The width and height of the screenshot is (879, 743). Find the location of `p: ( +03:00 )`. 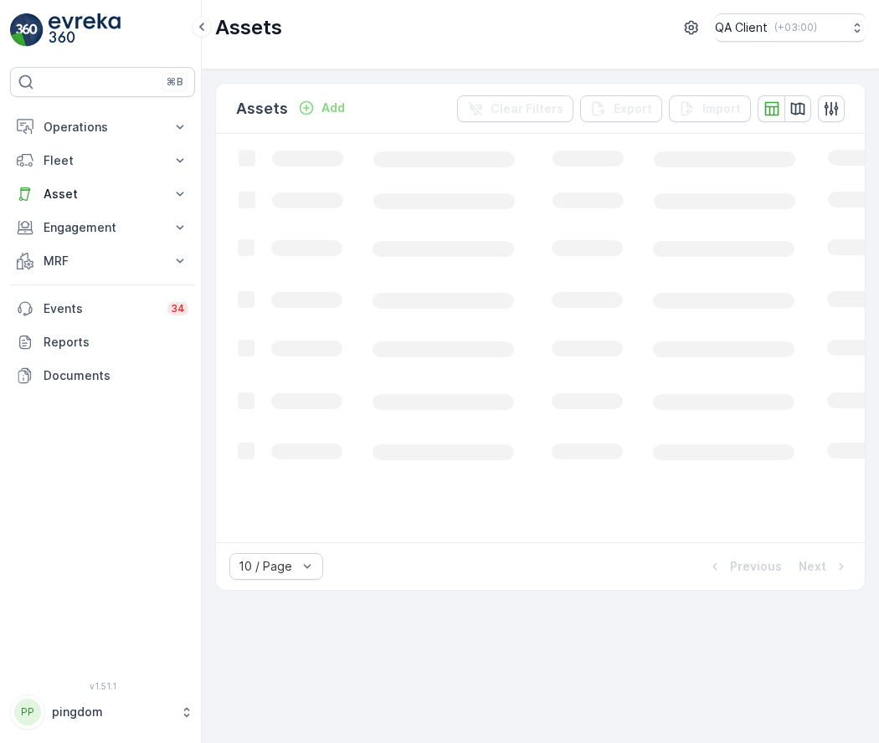

p: ( +03:00 ) is located at coordinates (795, 28).